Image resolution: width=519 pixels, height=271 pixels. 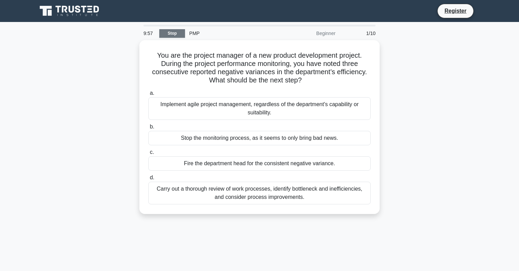 I want to click on span: a., so click(x=152, y=93).